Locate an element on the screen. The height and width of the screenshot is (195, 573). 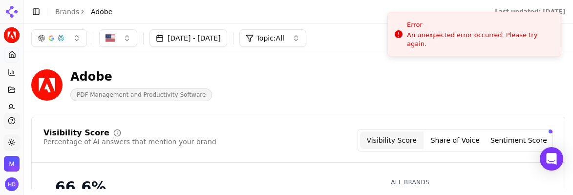
button: Sentiment Score is located at coordinates (519, 140).